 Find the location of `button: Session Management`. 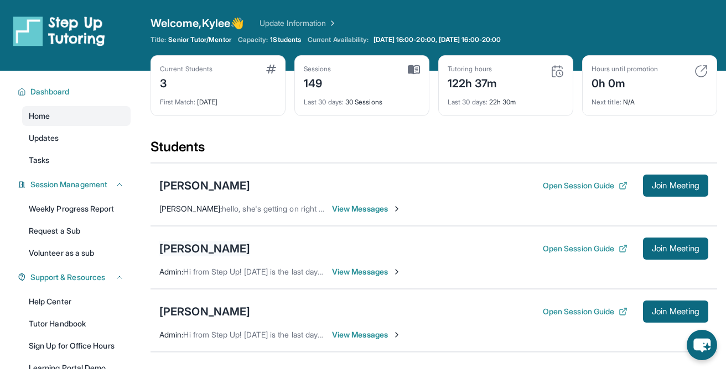

button: Session Management is located at coordinates (75, 185).